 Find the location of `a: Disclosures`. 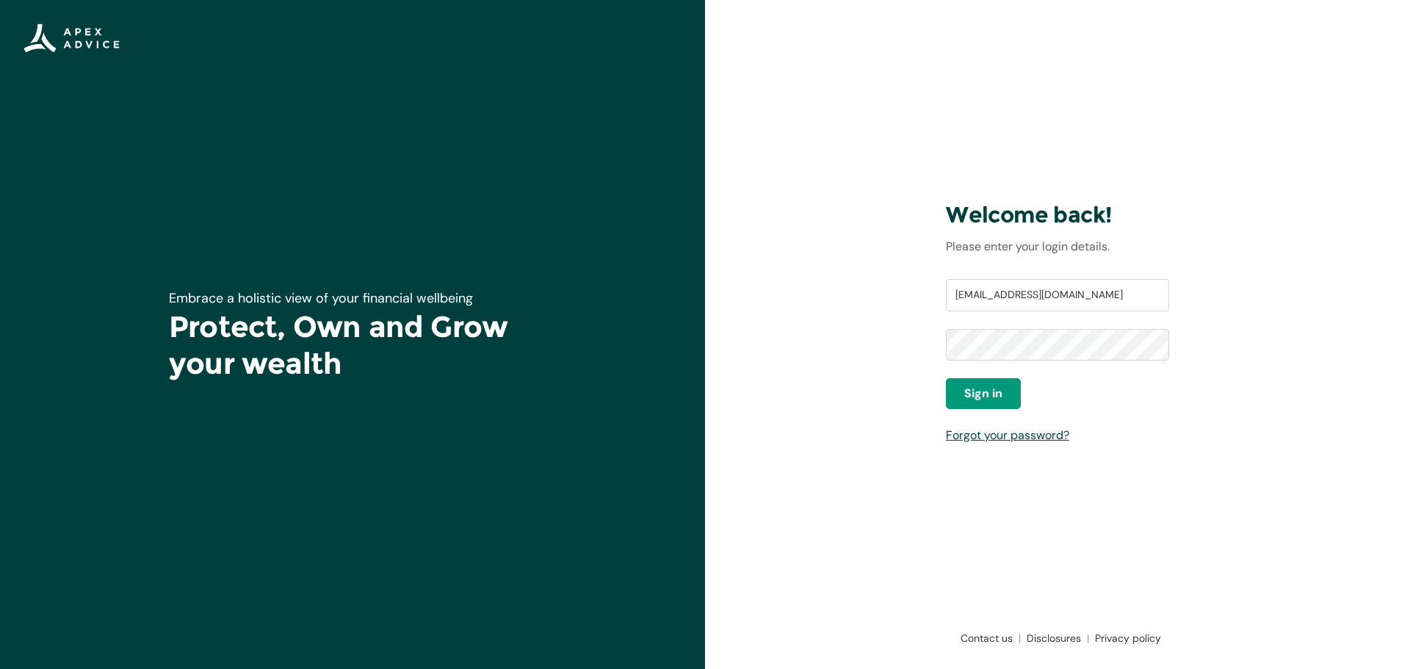

a: Disclosures is located at coordinates (1055, 638).